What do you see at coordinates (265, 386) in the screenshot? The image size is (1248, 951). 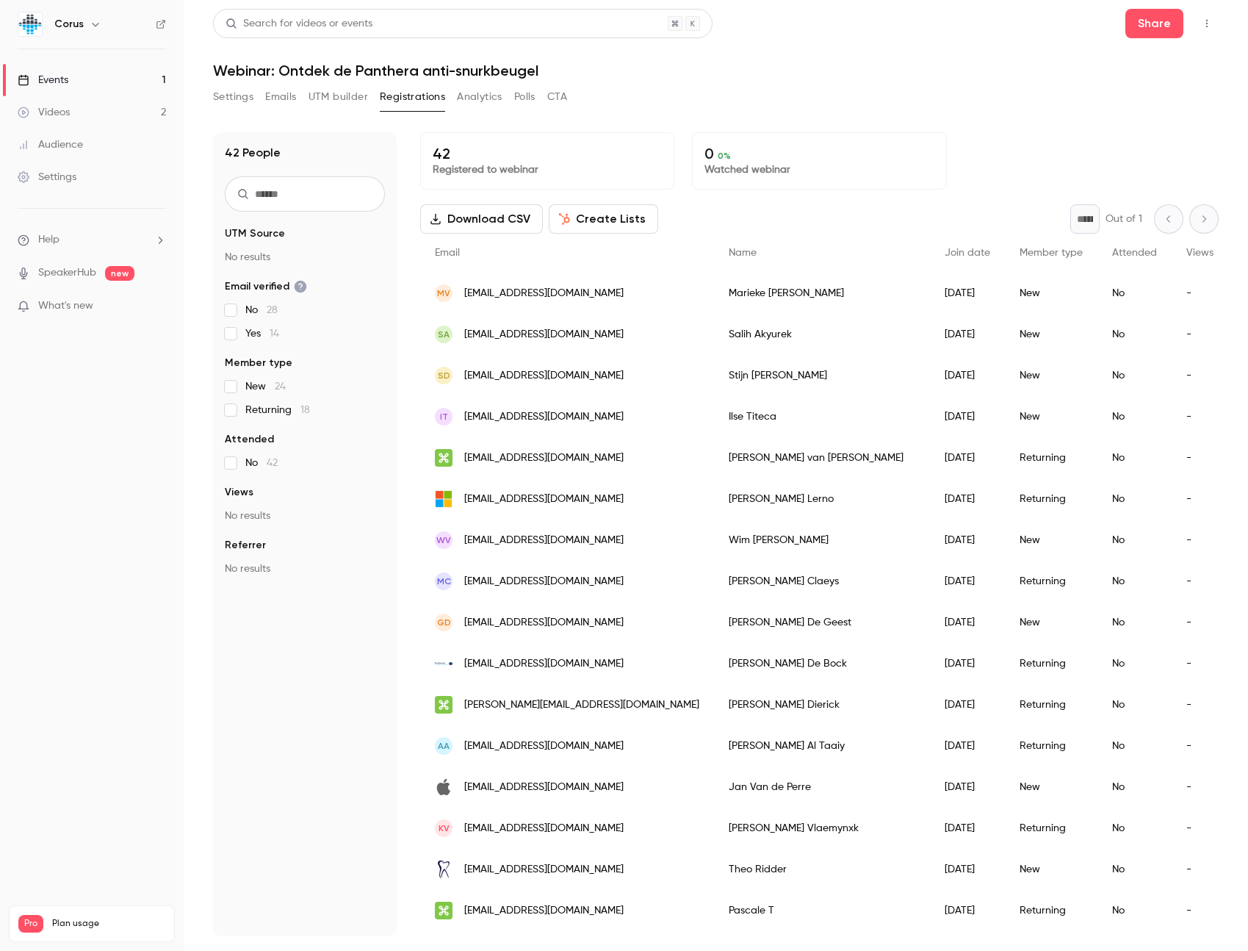 I see `span: New` at bounding box center [265, 386].